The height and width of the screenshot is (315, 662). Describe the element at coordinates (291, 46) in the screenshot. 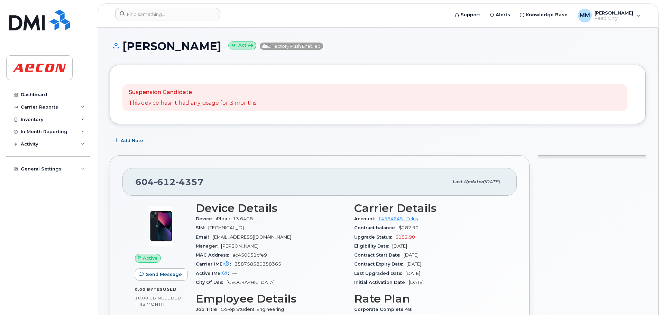

I see `span: Directory Push Enabled` at that location.